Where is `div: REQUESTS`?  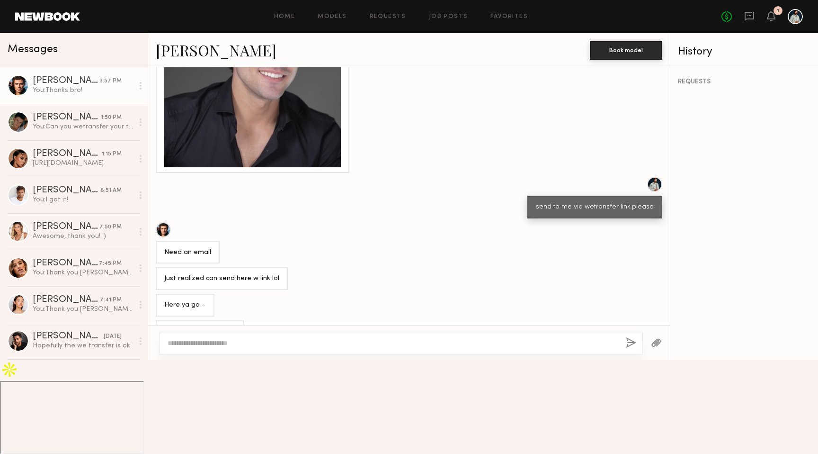
div: REQUESTS is located at coordinates (744, 82).